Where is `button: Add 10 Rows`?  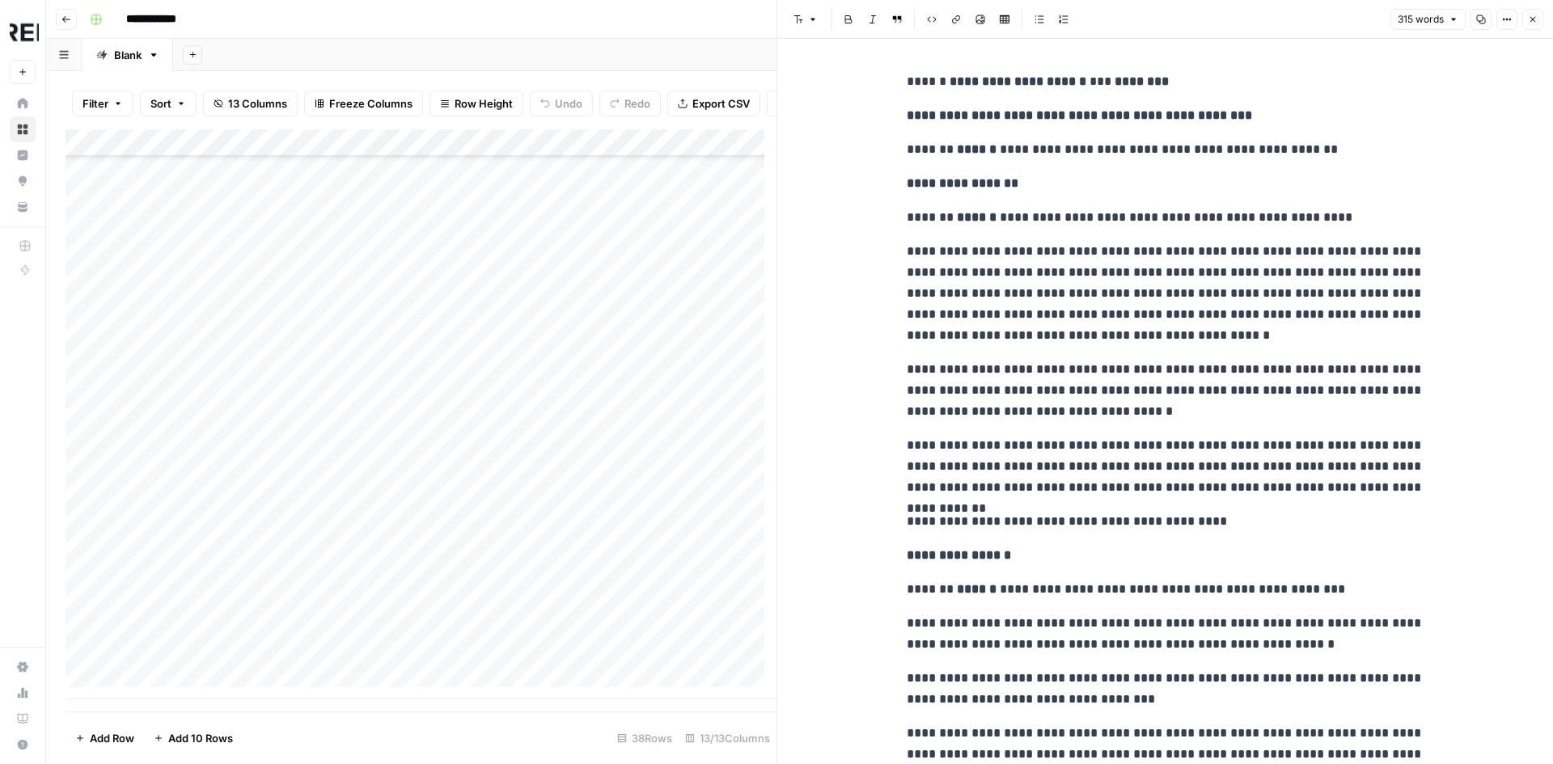 button: Add 10 Rows is located at coordinates (193, 738).